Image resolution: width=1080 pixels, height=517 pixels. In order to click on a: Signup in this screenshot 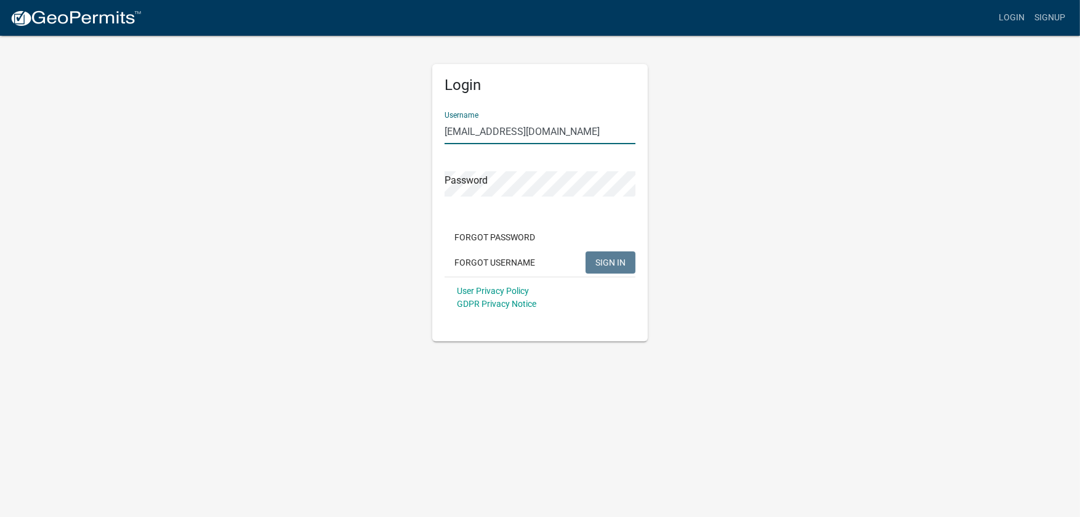, I will do `click(1050, 18)`.